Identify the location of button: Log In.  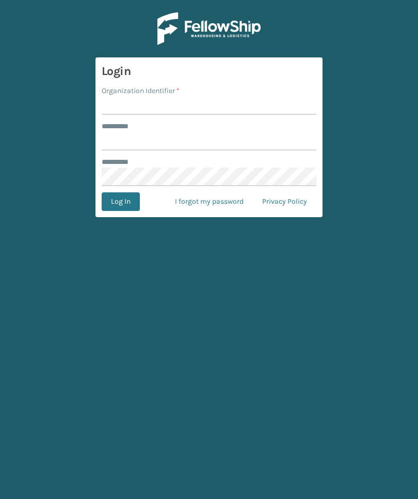
(121, 201).